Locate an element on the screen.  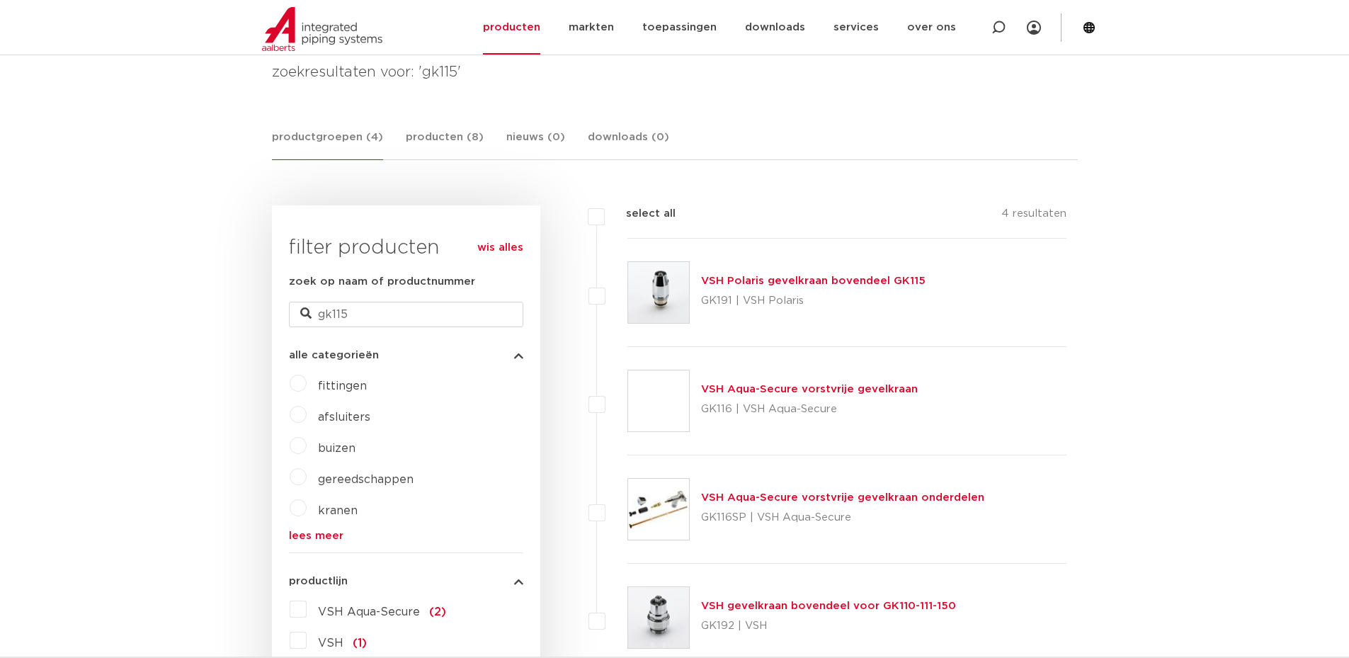
a: afsluiters is located at coordinates (344, 417).